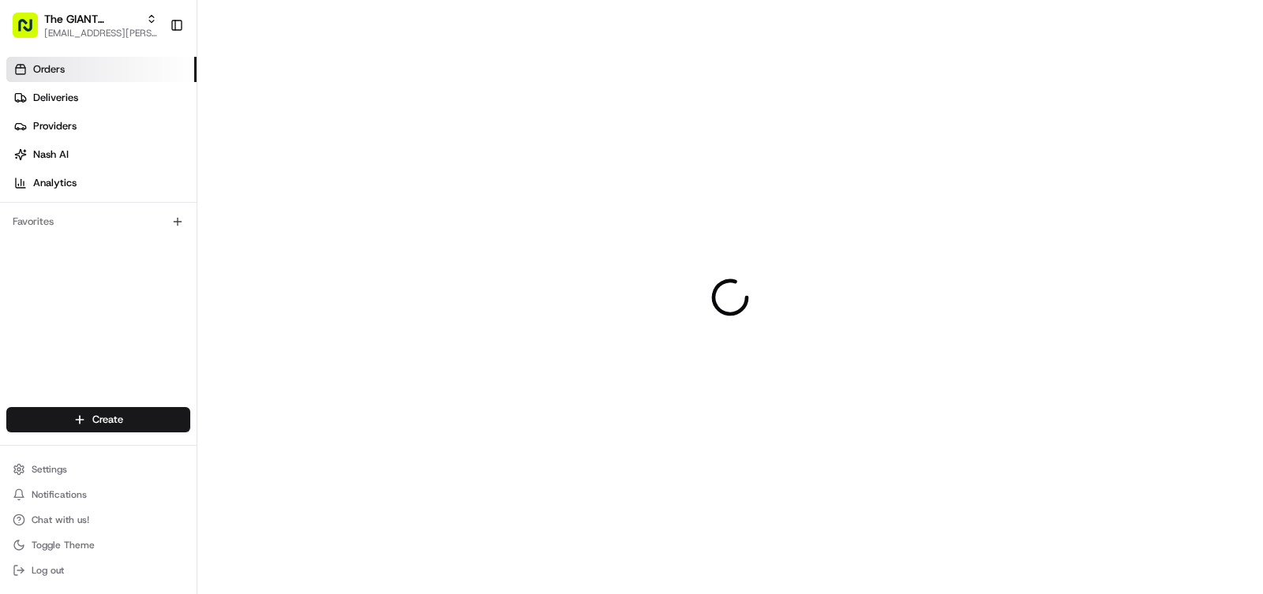 Image resolution: width=1263 pixels, height=594 pixels. I want to click on span: Pylon, so click(174, 273).